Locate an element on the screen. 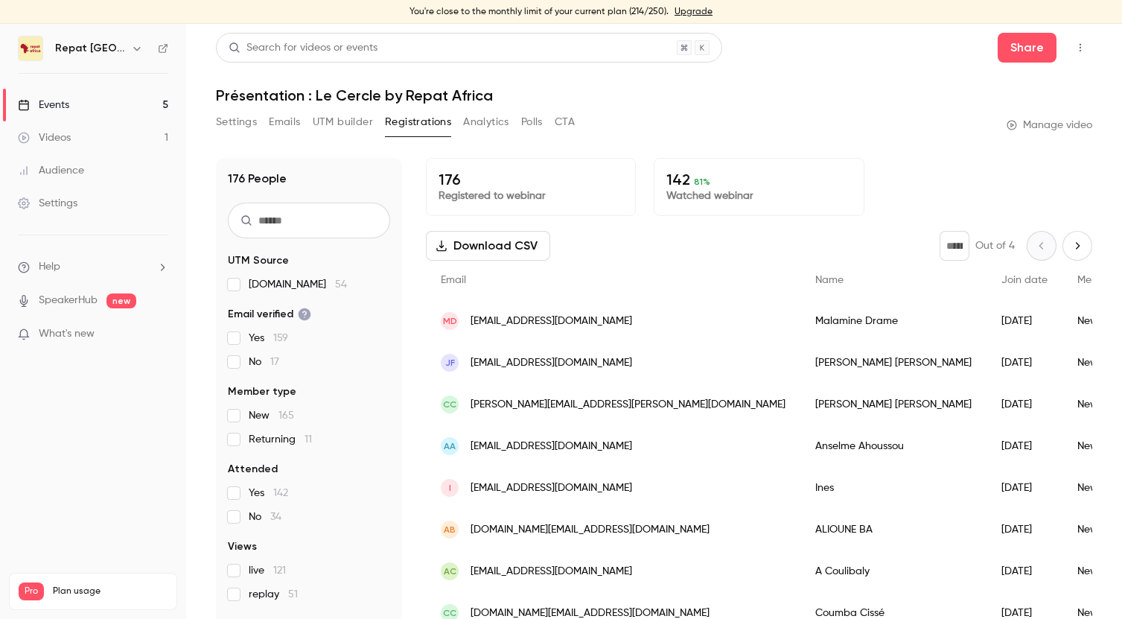 This screenshot has width=1122, height=619. span: AB is located at coordinates (450, 529).